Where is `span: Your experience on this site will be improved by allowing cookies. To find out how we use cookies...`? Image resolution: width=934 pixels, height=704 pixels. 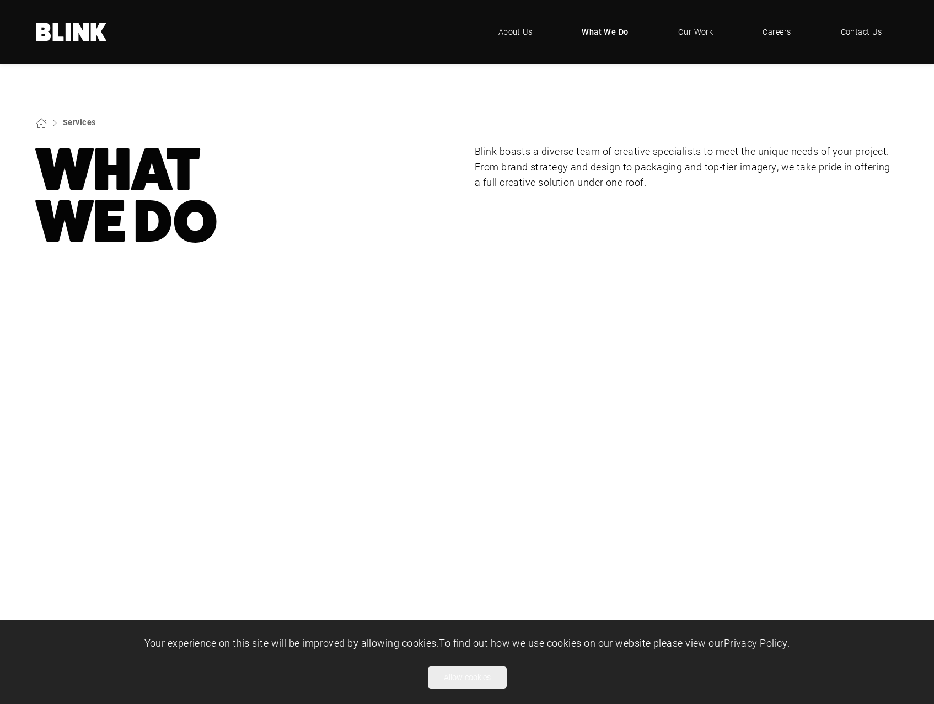
span: Your experience on this site will be improved by allowing cookies. To find out how we use cookies... is located at coordinates (467, 643).